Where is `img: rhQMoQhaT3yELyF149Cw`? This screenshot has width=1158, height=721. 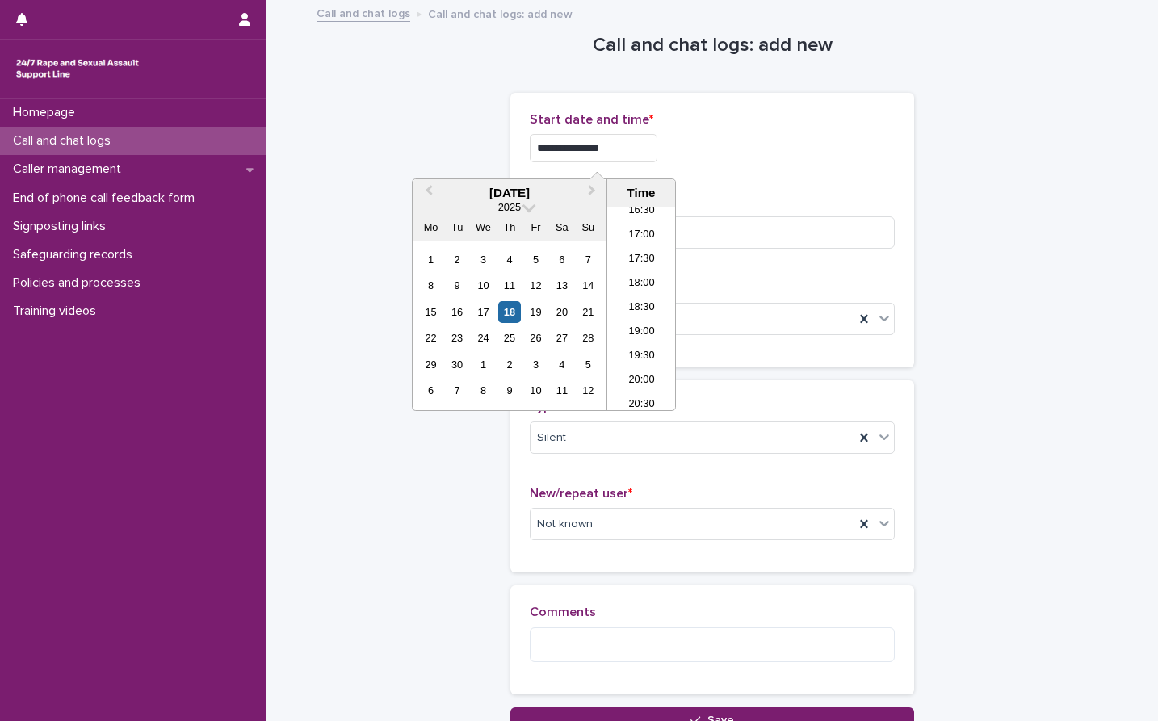
img: rhQMoQhaT3yELyF149Cw is located at coordinates (78, 69).